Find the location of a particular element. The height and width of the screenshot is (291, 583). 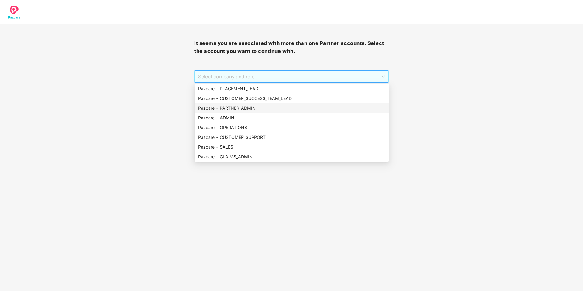

div: Pazcare - SALES is located at coordinates (292, 147).